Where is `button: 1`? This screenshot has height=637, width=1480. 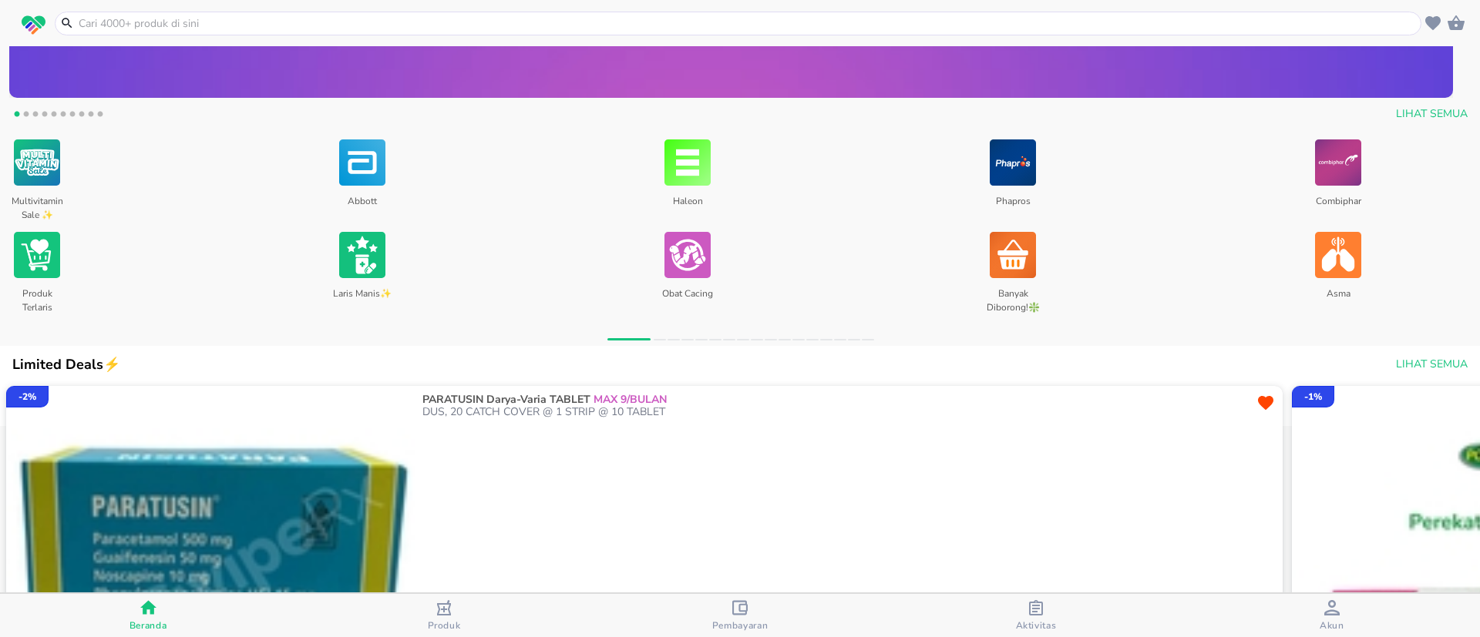
button: 1 is located at coordinates (17, 116).